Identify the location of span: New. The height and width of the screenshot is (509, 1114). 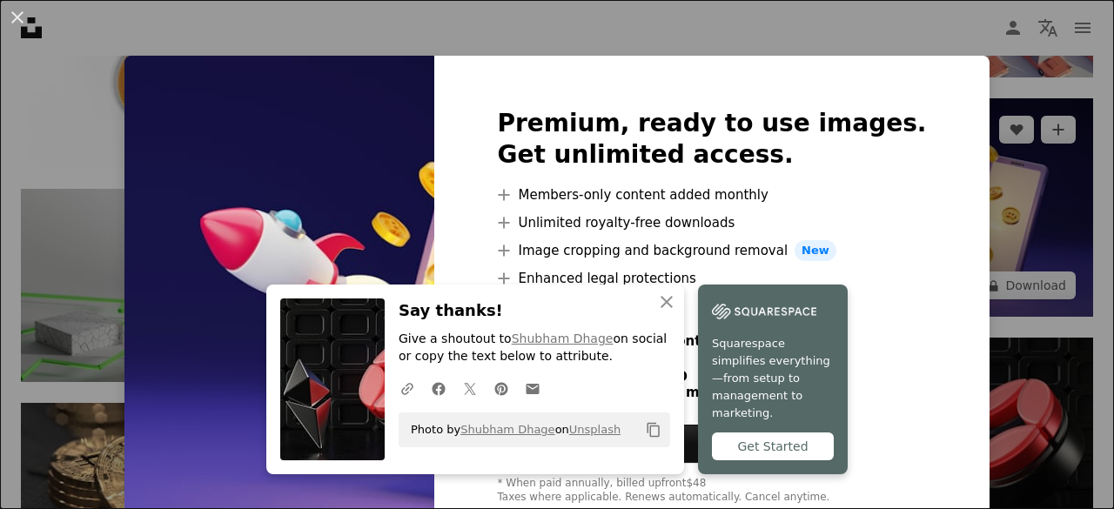
(816, 251).